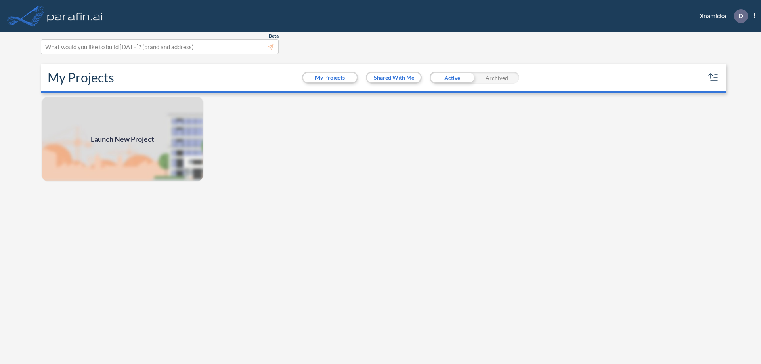  Describe the element at coordinates (122, 139) in the screenshot. I see `img: add` at that location.